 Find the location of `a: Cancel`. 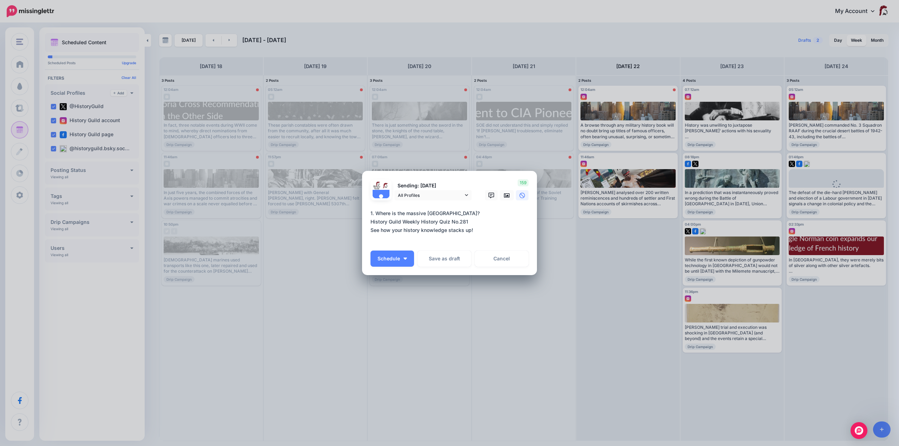

a: Cancel is located at coordinates (501, 259).